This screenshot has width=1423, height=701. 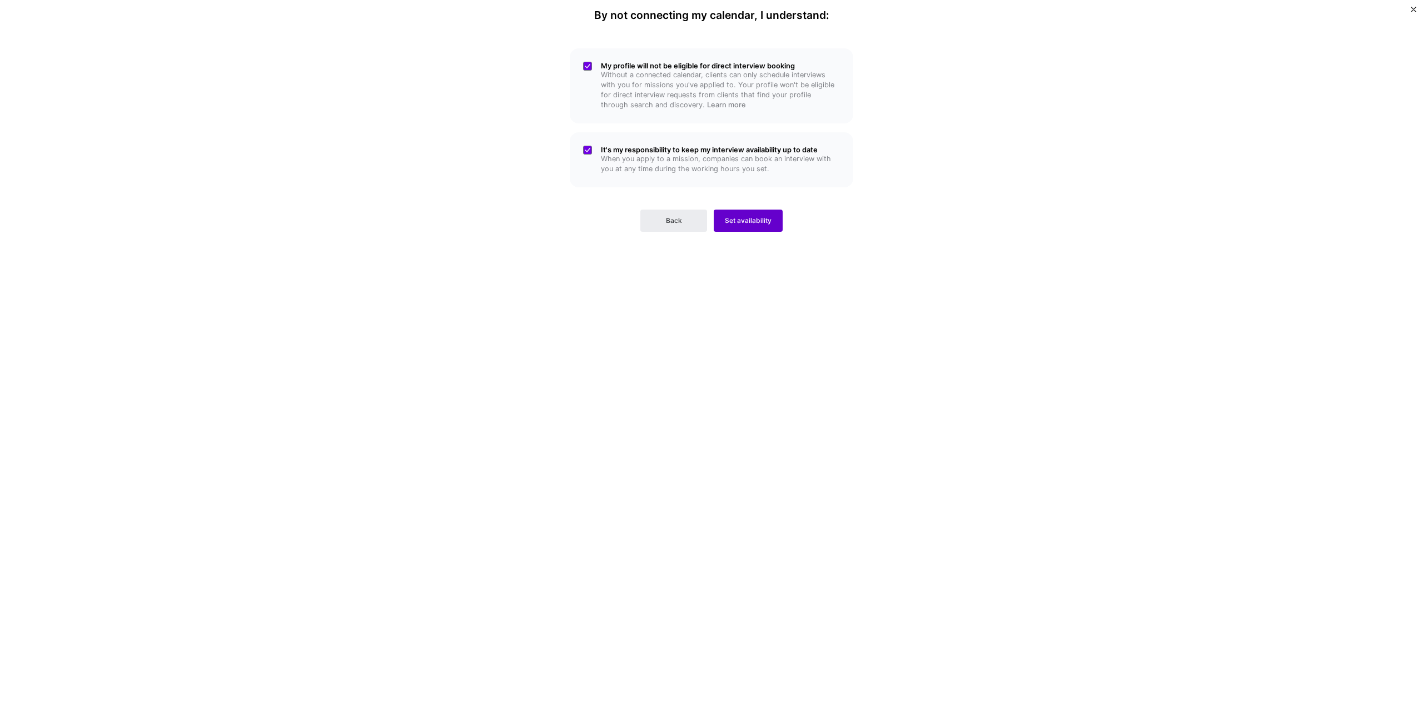 What do you see at coordinates (720, 164) in the screenshot?
I see `p: When you apply to a mission, companies can book an interview with you at any time during the work...` at bounding box center [720, 164].